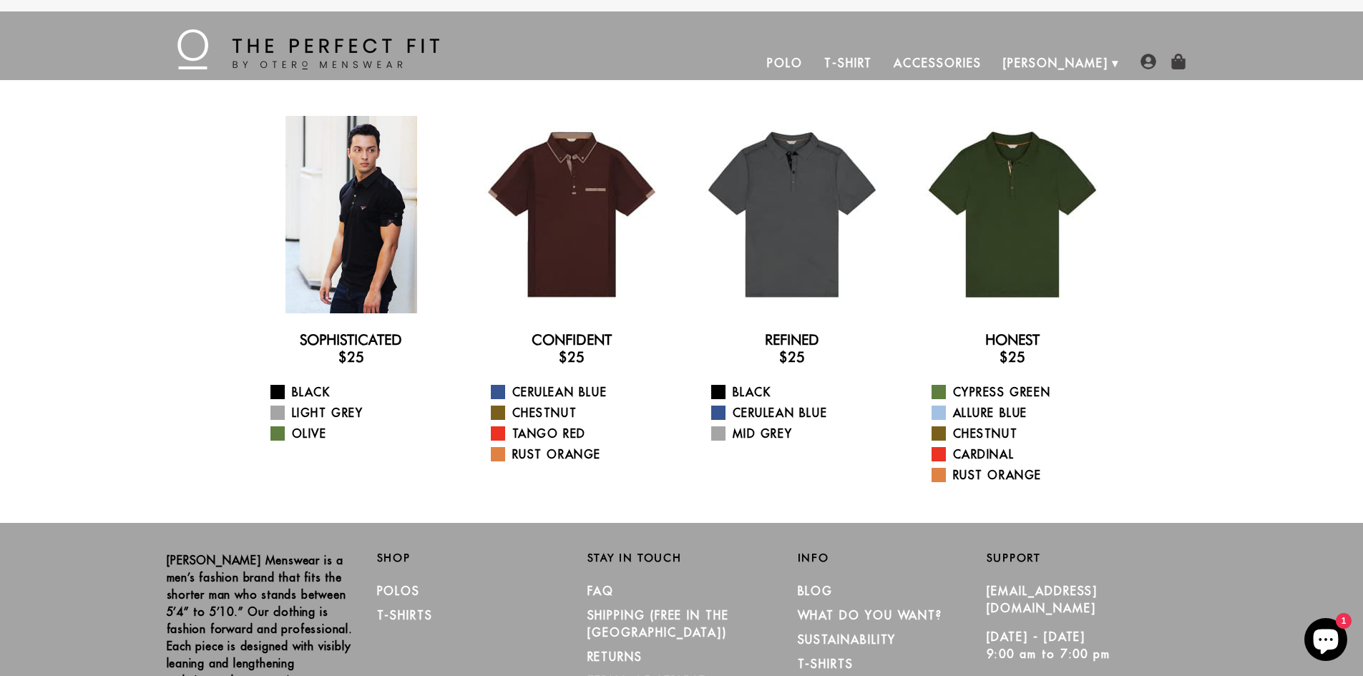 The height and width of the screenshot is (676, 1363). Describe the element at coordinates (682, 558) in the screenshot. I see `h2: Stay in Touch` at that location.